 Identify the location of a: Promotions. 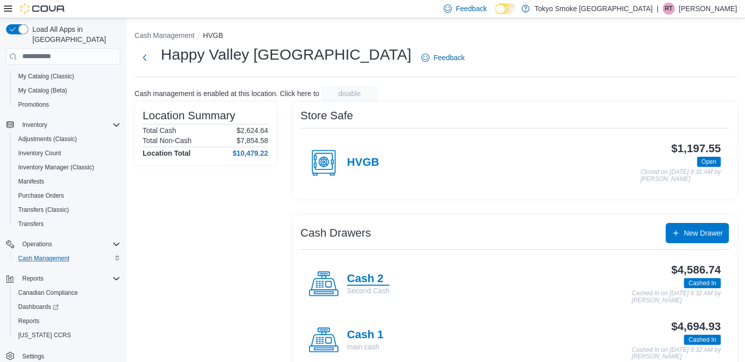
(33, 105).